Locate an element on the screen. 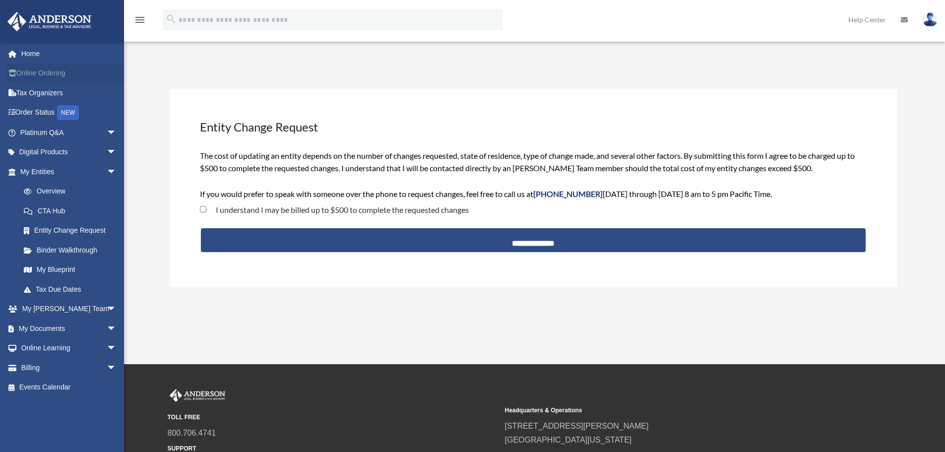 The width and height of the screenshot is (945, 452). span: The cost of updating an entity depends on the number of changes requested, state of residence, ty... is located at coordinates (527, 175).